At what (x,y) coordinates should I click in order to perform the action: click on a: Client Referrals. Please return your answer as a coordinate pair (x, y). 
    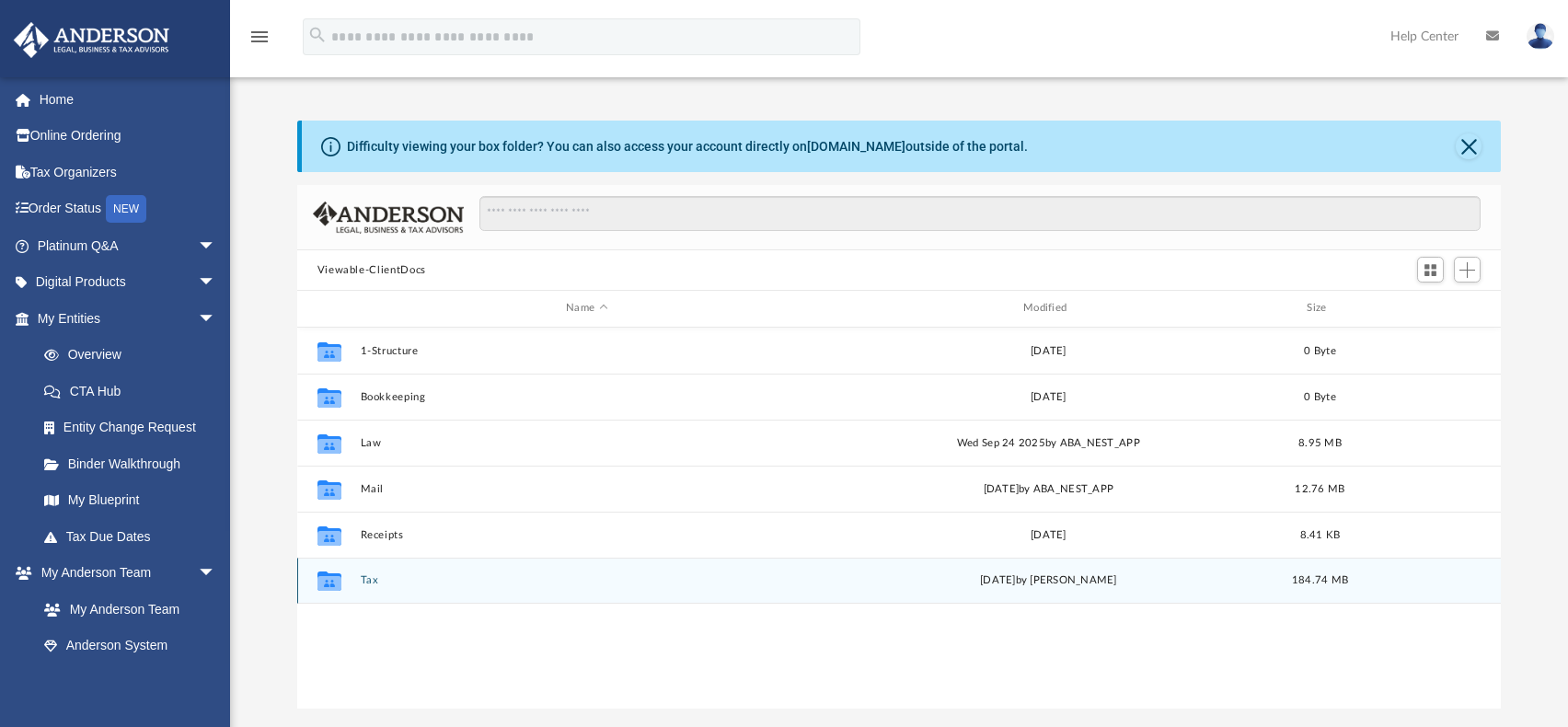
    Looking at the image, I should click on (130, 682).